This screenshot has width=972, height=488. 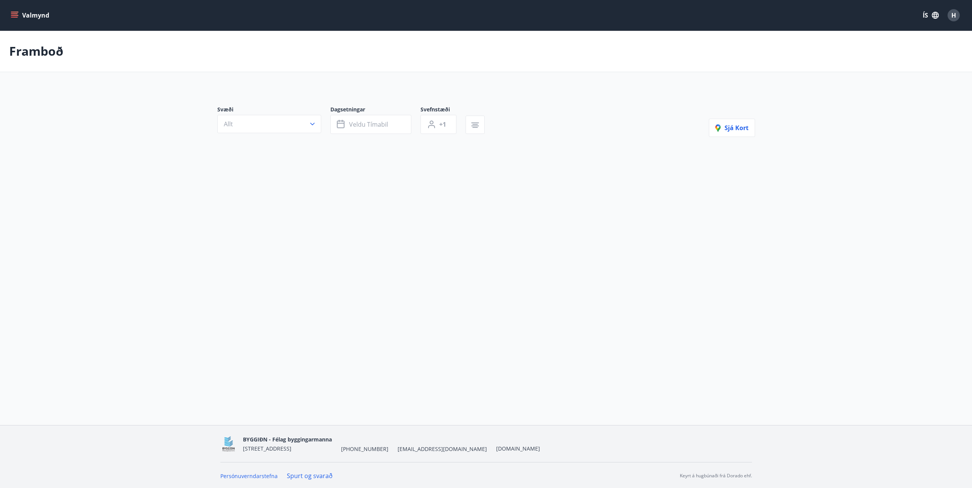 What do you see at coordinates (287, 439) in the screenshot?
I see `span: BYGGIÐN - Félag byggingarmanna` at bounding box center [287, 439].